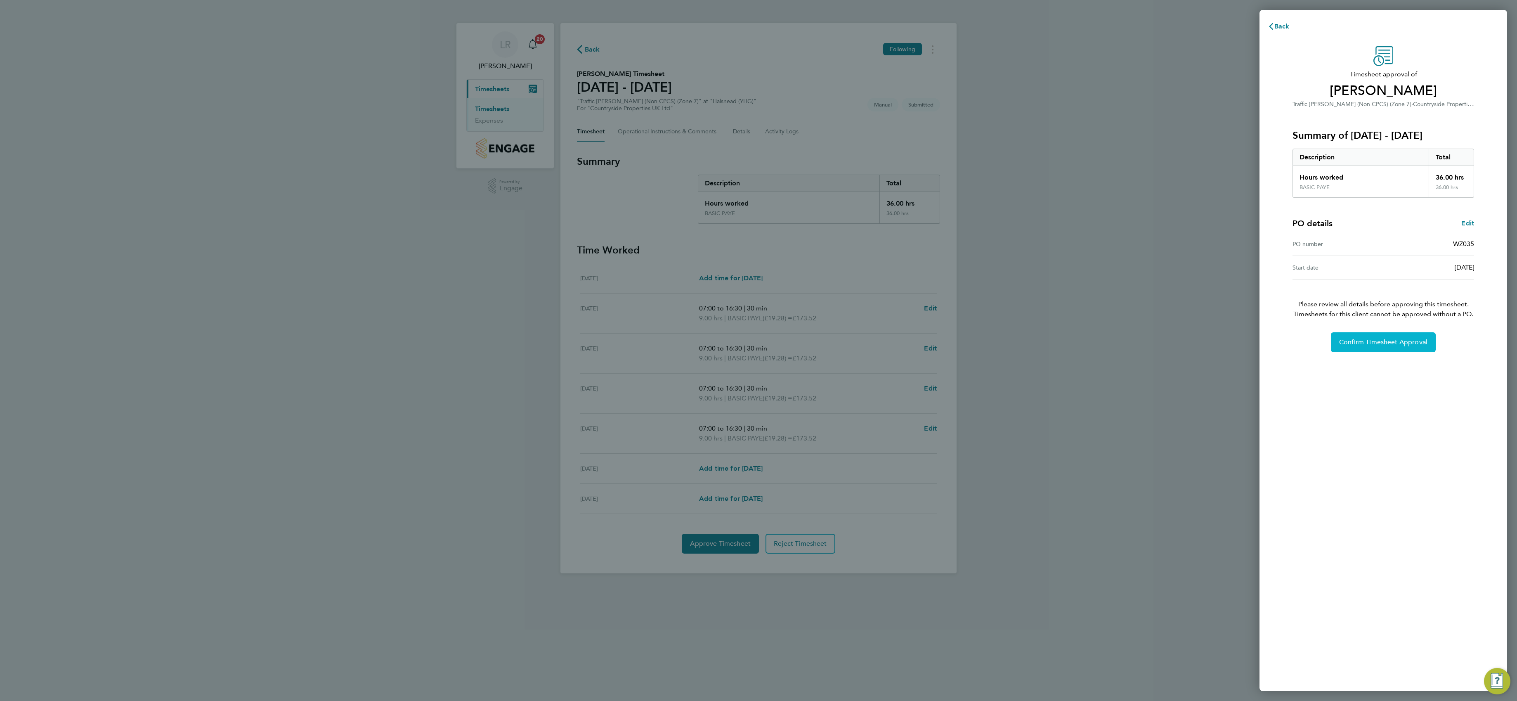 The width and height of the screenshot is (1517, 701). I want to click on div: PO number, so click(1338, 244).